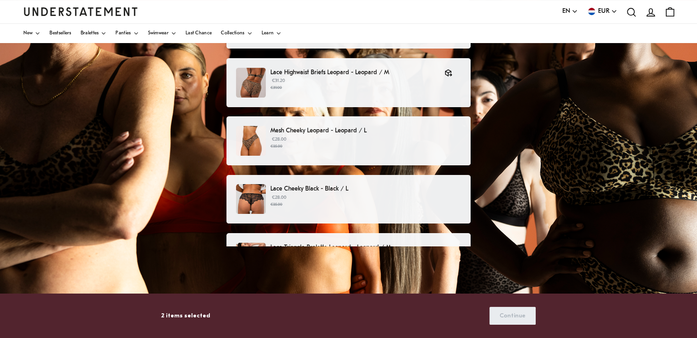 Image resolution: width=697 pixels, height=338 pixels. Describe the element at coordinates (566, 11) in the screenshot. I see `span: EN` at that location.